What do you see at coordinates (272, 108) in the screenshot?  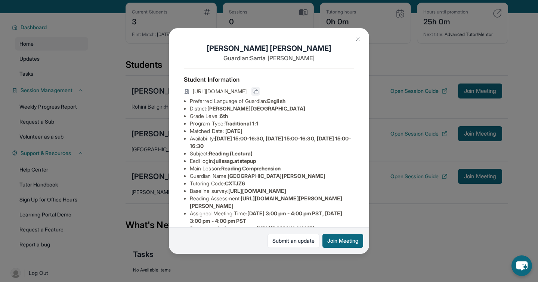 I see `li: District:` at bounding box center [272, 108].